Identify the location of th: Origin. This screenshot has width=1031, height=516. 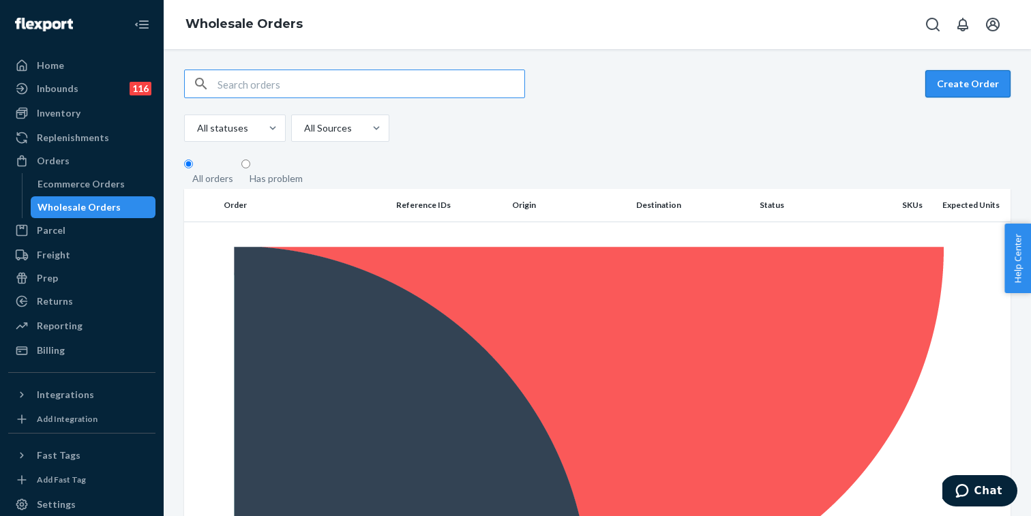
(569, 205).